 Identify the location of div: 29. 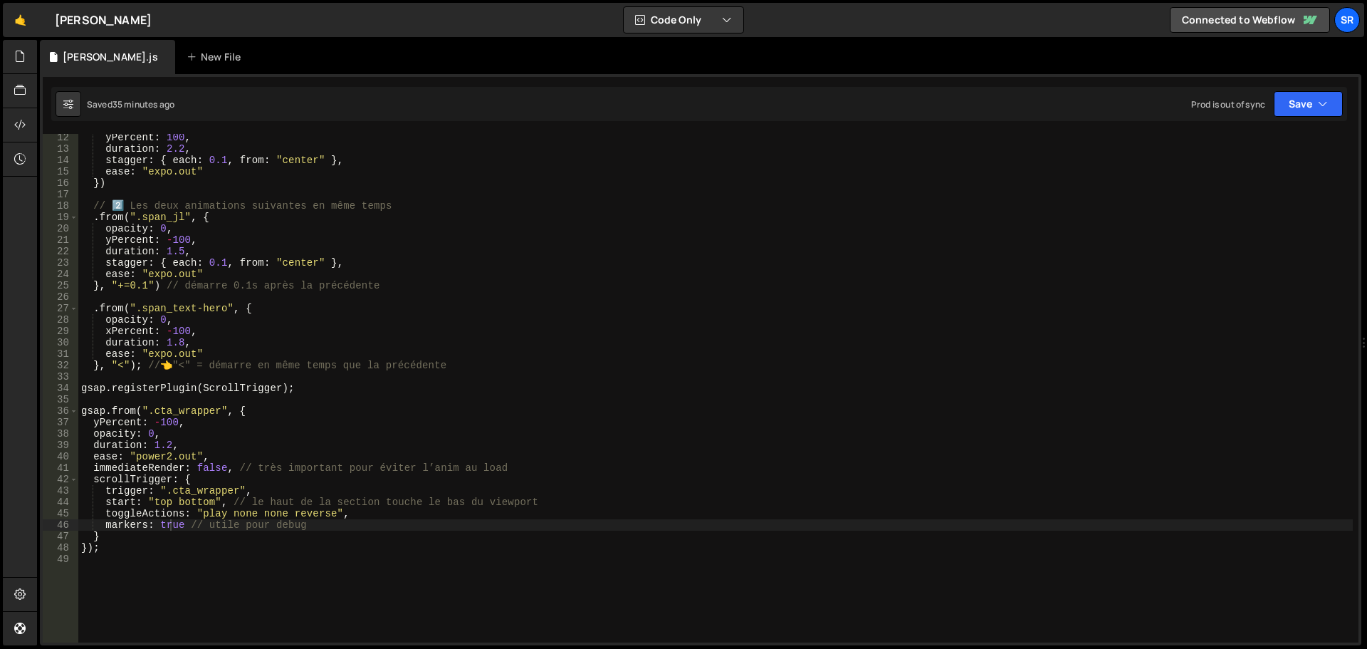
(61, 331).